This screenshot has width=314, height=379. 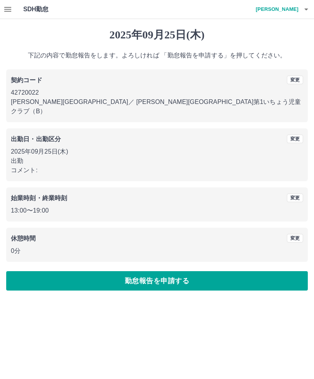 I want to click on p: 2025年09月25日(木), so click(x=157, y=152).